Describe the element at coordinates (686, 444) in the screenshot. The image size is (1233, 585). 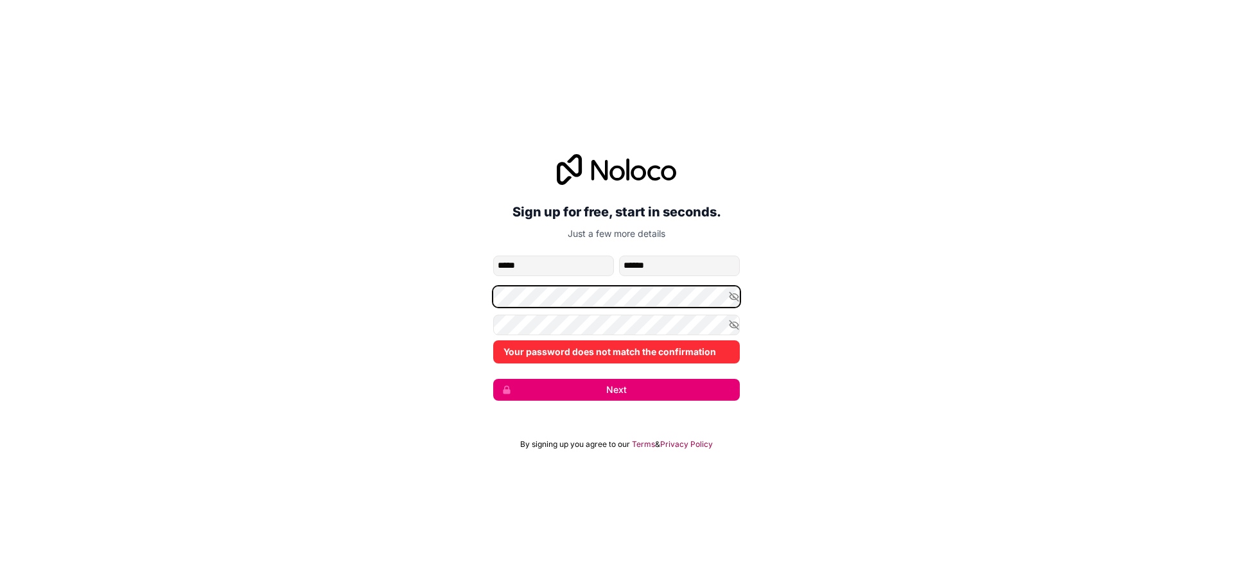
I see `a: Privacy Policy` at that location.